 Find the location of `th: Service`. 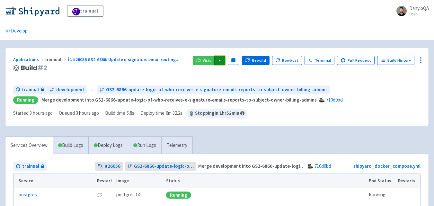

th: Service is located at coordinates (54, 181).